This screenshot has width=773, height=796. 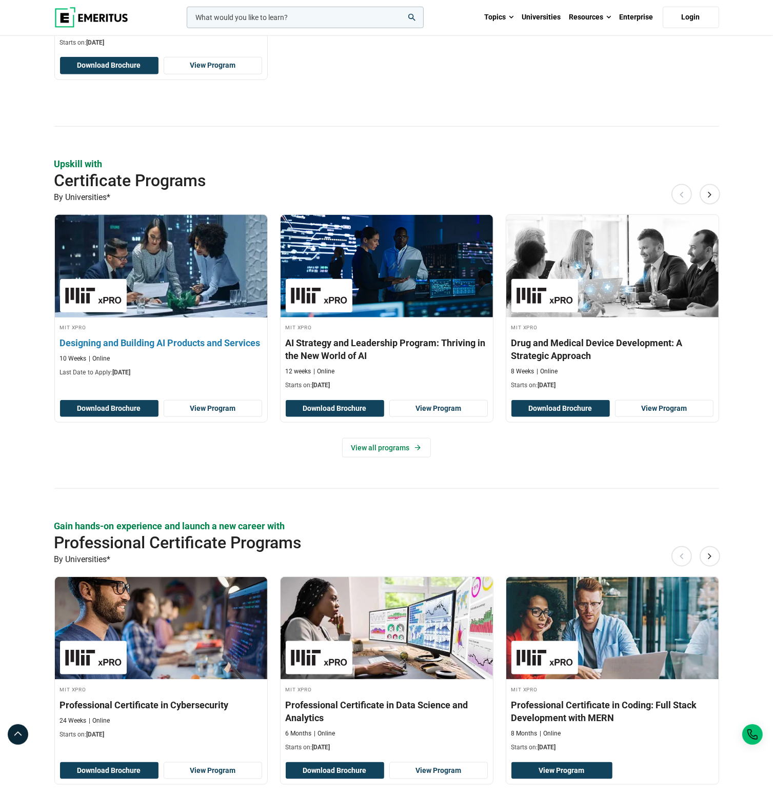 What do you see at coordinates (387, 305) in the screenshot?
I see `a: AI and Machine Learning Course by MIT xPRO - October 30, 2025 MIT xPRO MIT xPRO AI Strategy and L...` at bounding box center [387, 305].